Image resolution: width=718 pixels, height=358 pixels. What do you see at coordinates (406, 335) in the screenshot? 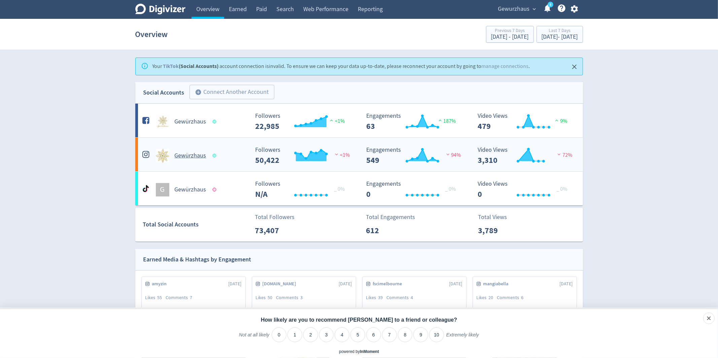
I see `li: 8` at bounding box center [406, 335].